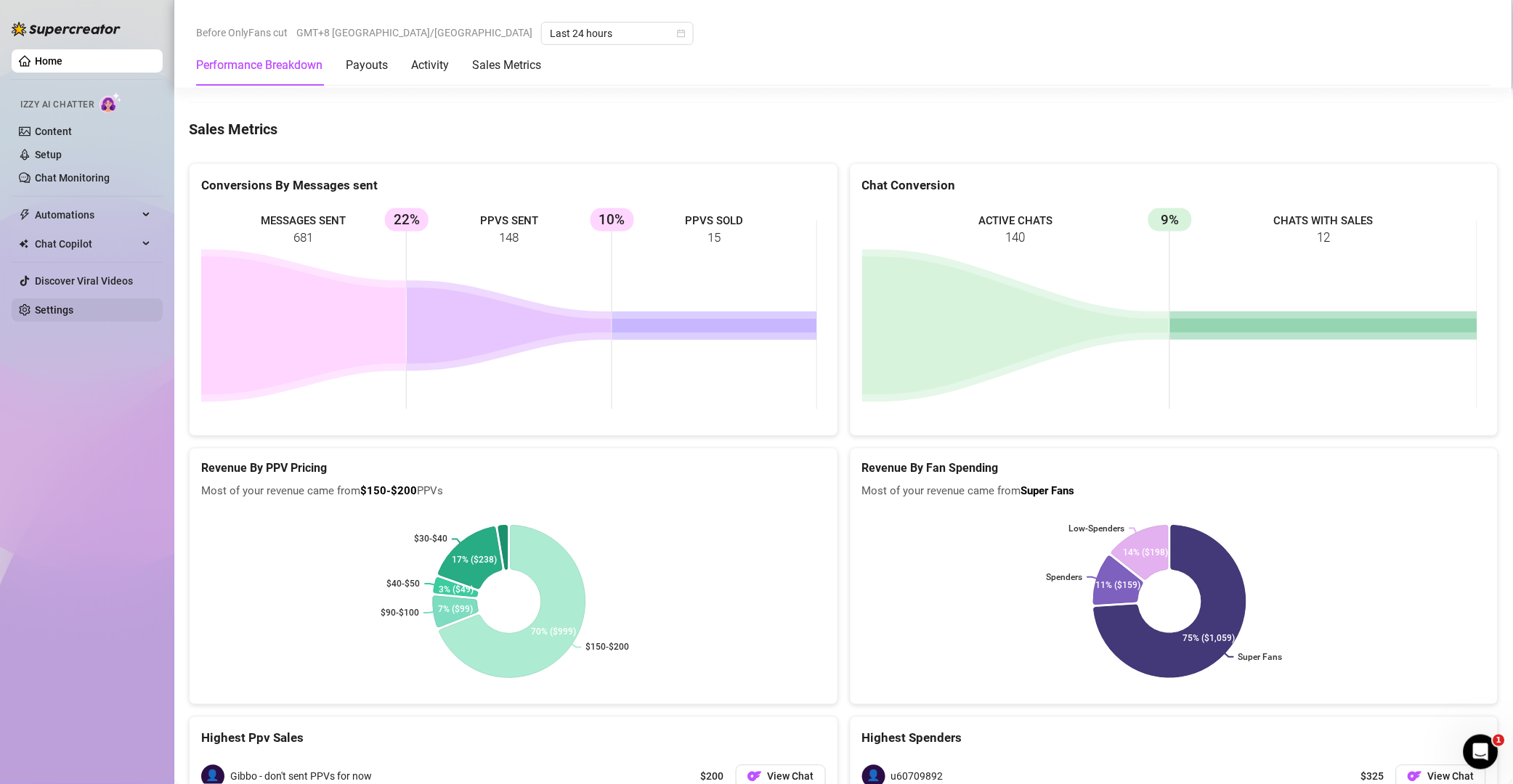 This screenshot has width=1513, height=784. What do you see at coordinates (71, 178) in the screenshot?
I see `a: Chat Monitoring` at bounding box center [71, 178].